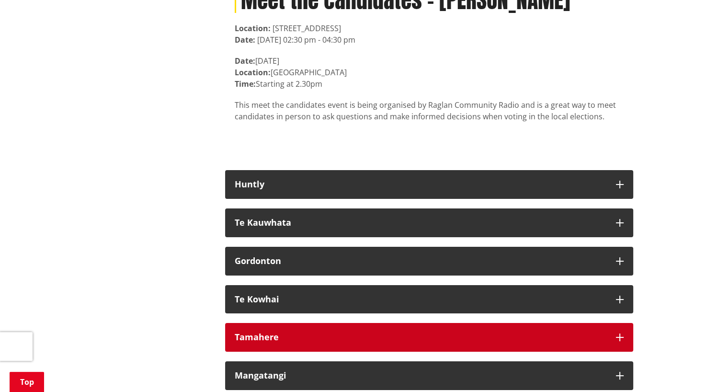  Describe the element at coordinates (245, 84) in the screenshot. I see `strong: Time:` at that location.